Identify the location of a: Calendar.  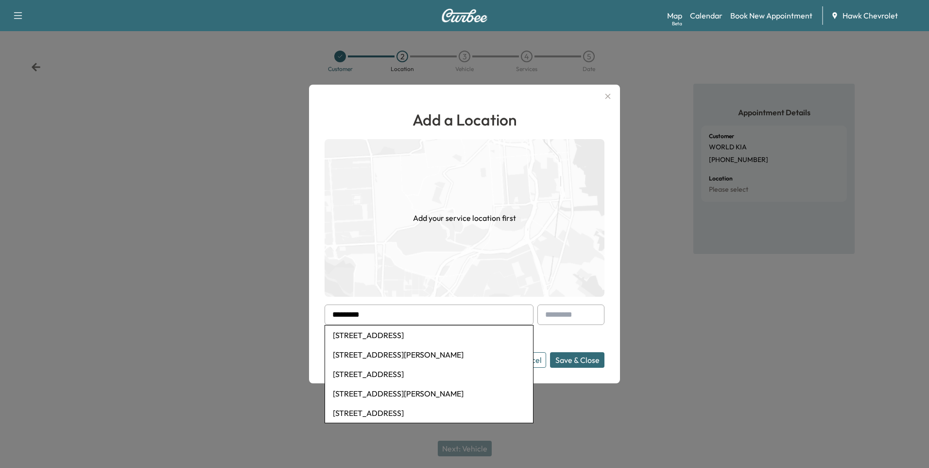
(706, 16).